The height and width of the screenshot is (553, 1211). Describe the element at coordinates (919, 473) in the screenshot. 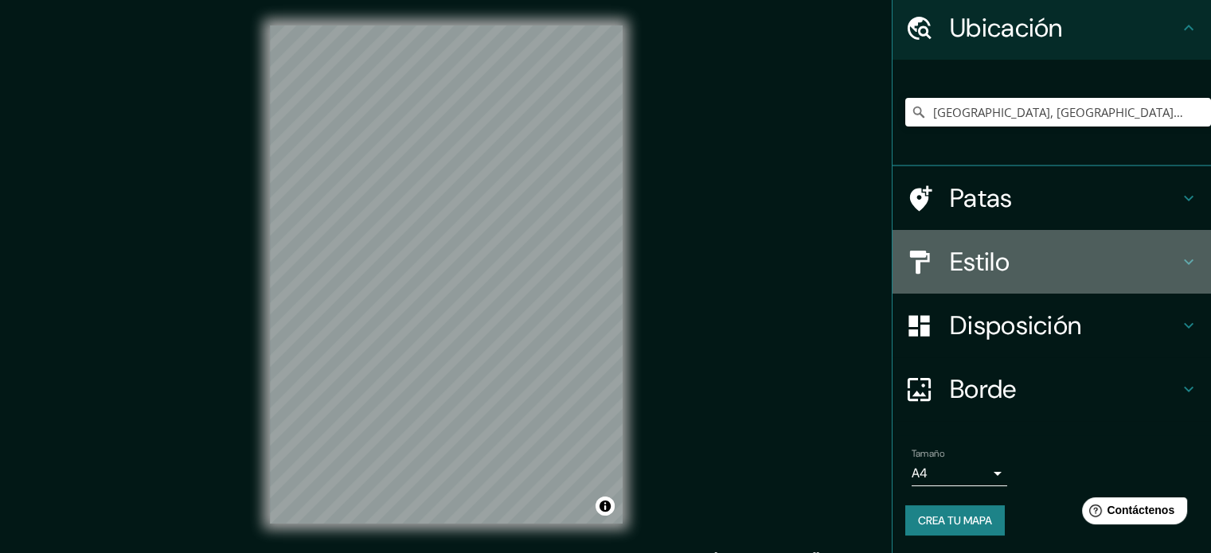

I see `font: A4` at that location.